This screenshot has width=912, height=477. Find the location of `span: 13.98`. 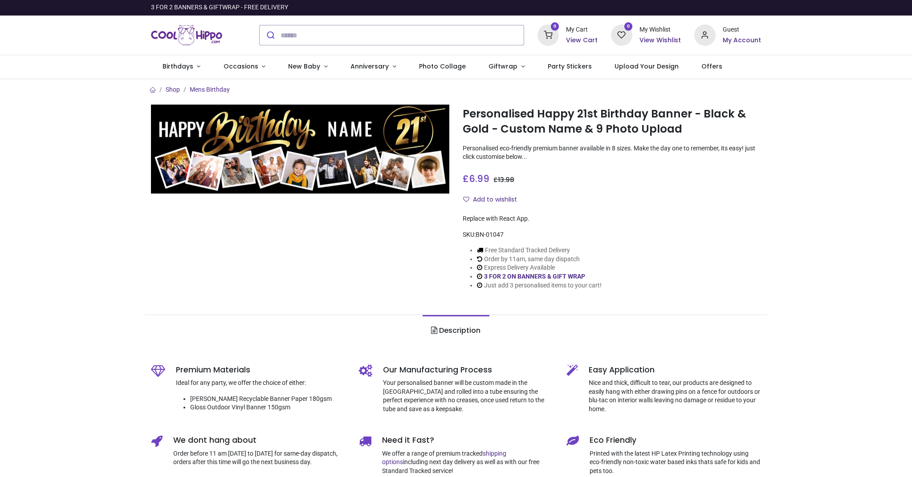

span: 13.98 is located at coordinates (506, 180).